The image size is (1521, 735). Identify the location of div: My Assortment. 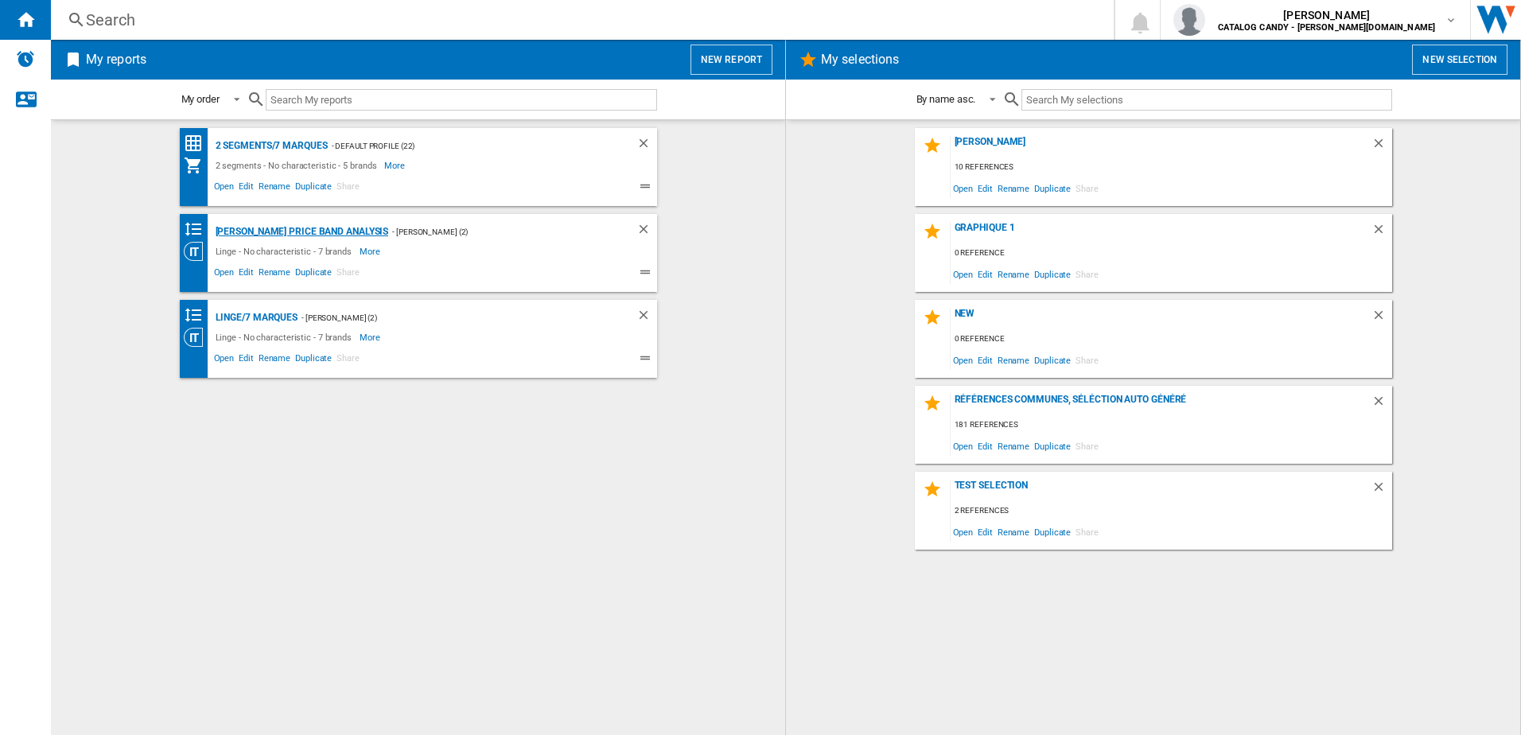
(197, 165).